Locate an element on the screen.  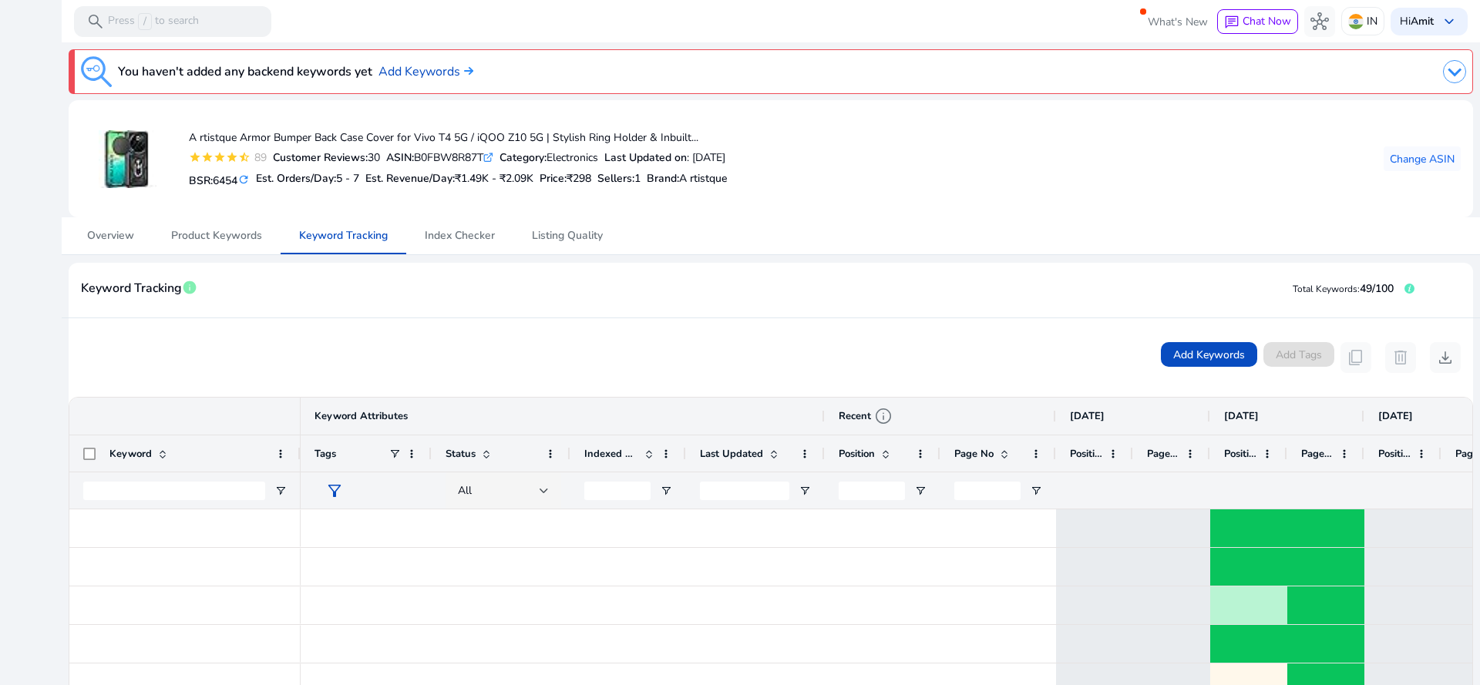
span: Keyword Attributes is located at coordinates (361, 416).